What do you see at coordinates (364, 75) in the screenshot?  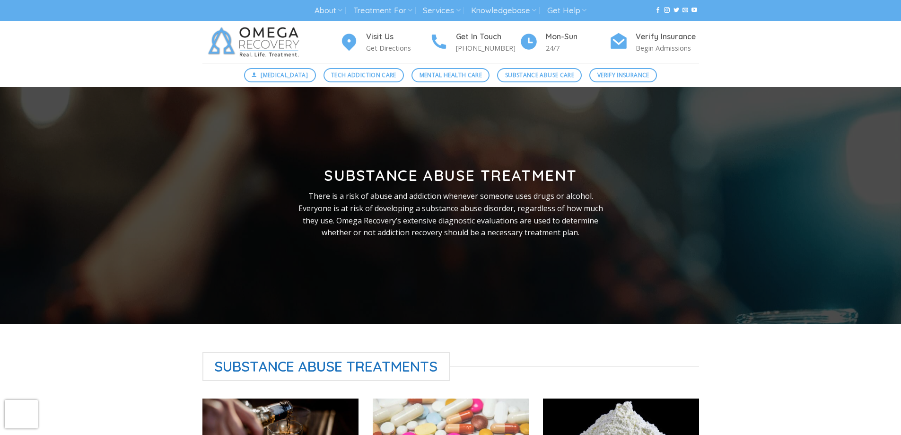 I see `a: Tech Addiction Care` at bounding box center [364, 75].